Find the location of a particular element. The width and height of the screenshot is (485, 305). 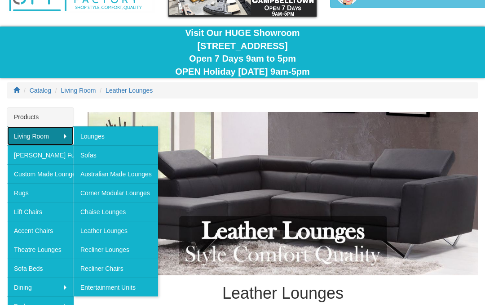

a: Accent Chairs is located at coordinates (40, 230).